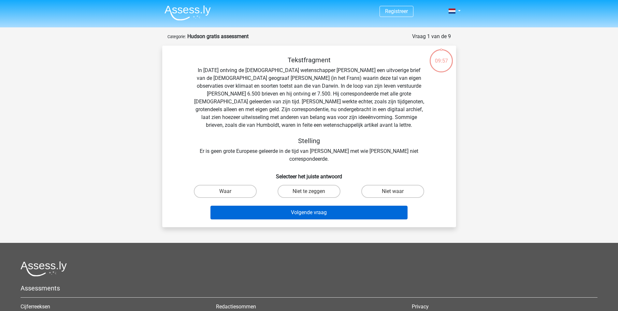  I want to click on label: Waar, so click(225, 191).